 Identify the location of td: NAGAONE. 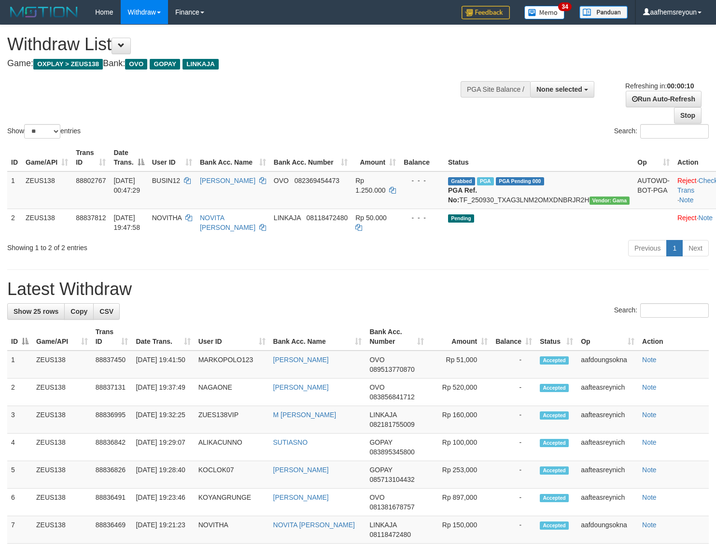
(232, 392).